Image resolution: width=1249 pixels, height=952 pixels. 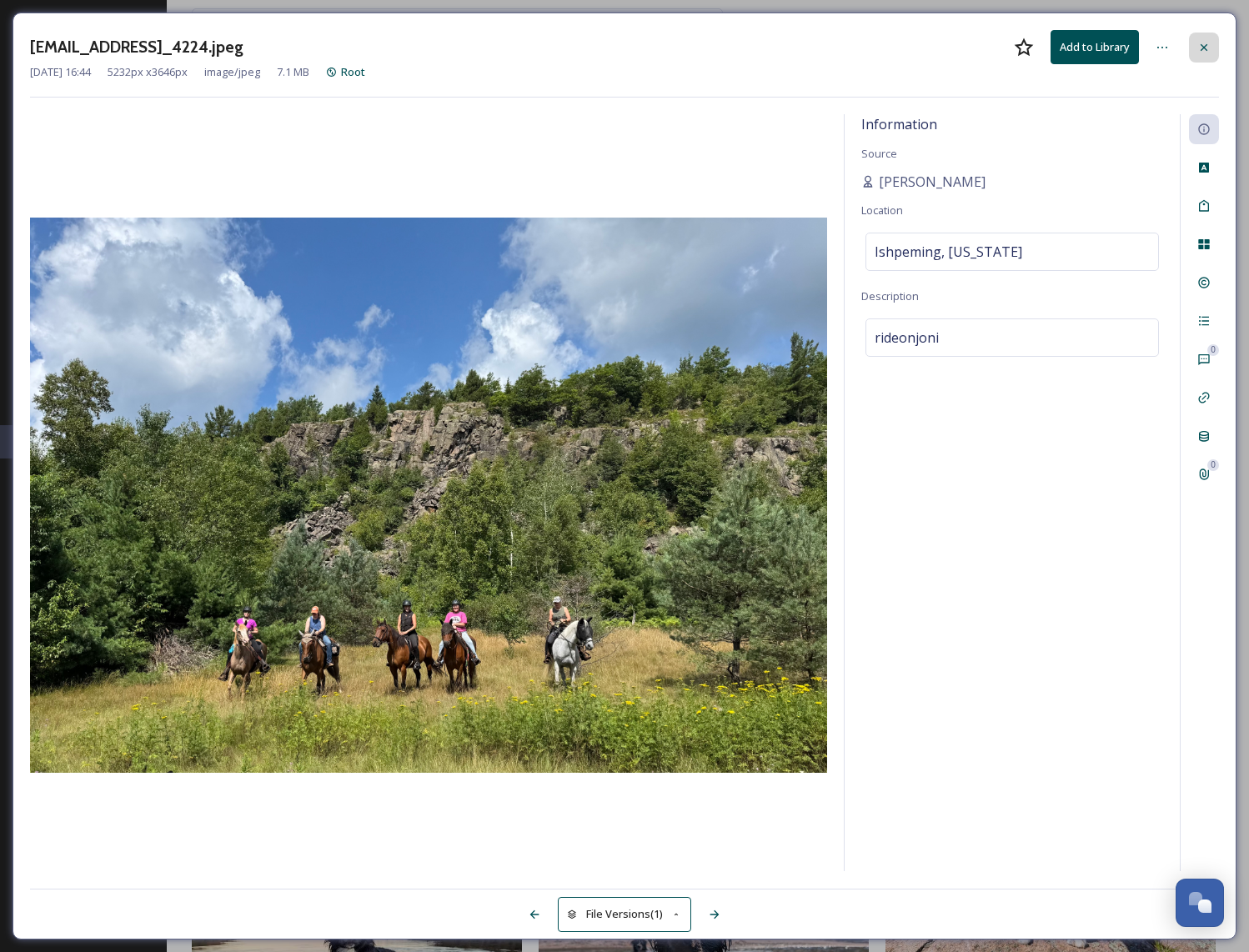 I want to click on span: Information, so click(x=899, y=124).